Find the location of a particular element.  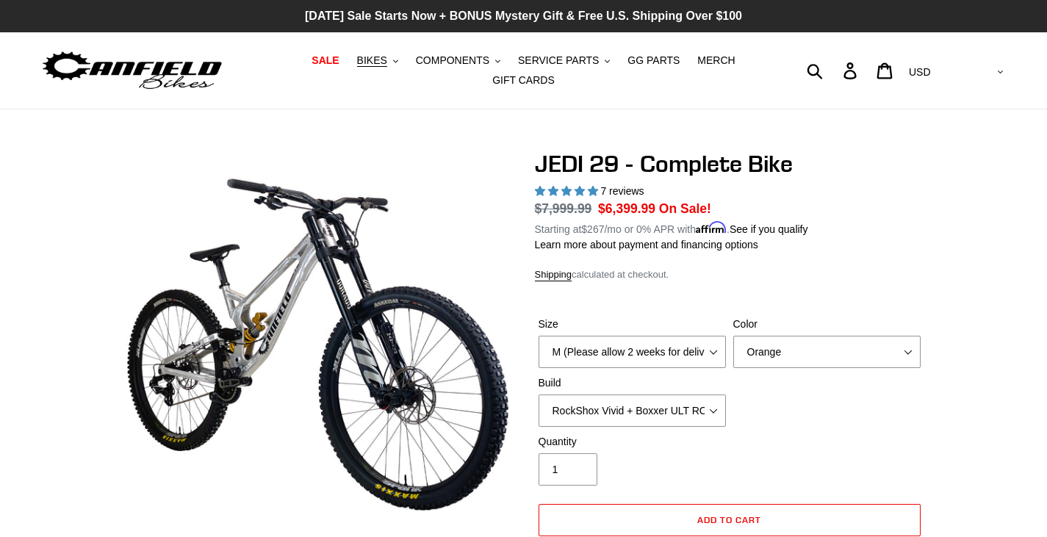

span: GG PARTS is located at coordinates (653, 60).